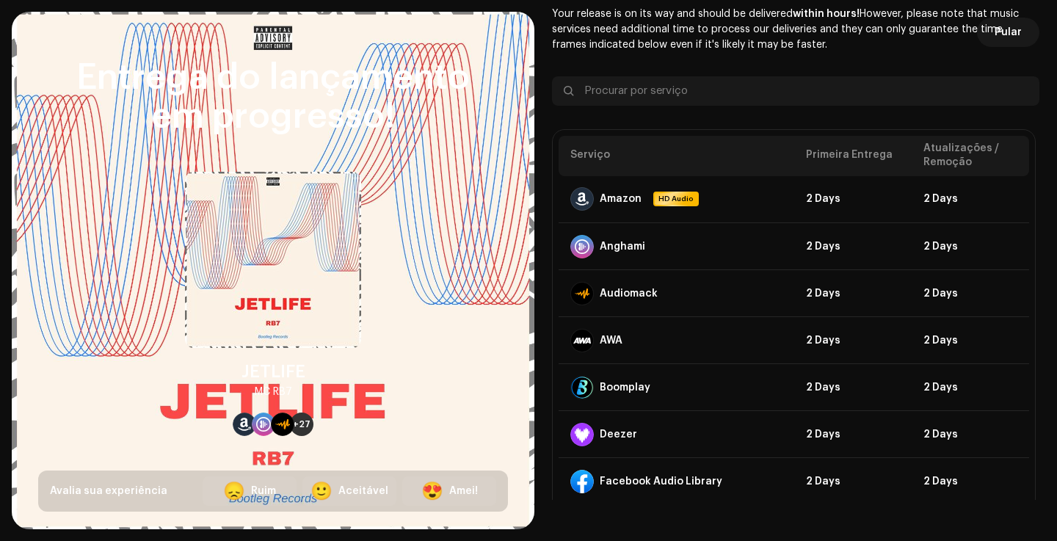  I want to click on div: Entrega do lançamento em progresso!, so click(273, 98).